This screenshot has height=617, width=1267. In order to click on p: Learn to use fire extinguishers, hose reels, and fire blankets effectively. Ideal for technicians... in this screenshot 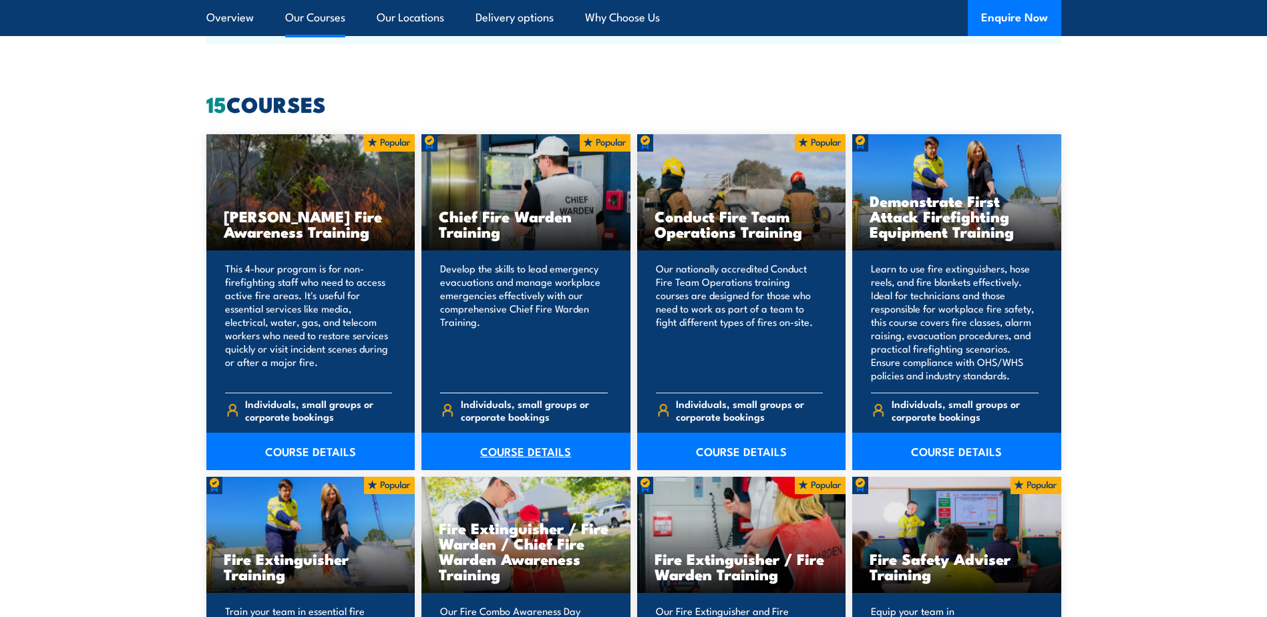, I will do `click(954, 322)`.